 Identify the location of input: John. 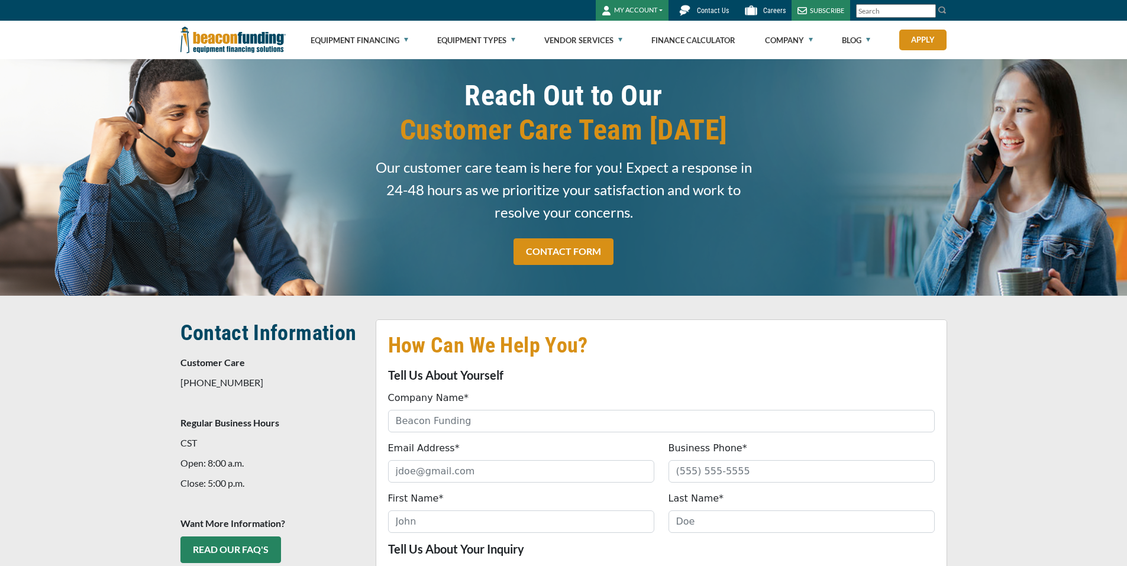
(521, 522).